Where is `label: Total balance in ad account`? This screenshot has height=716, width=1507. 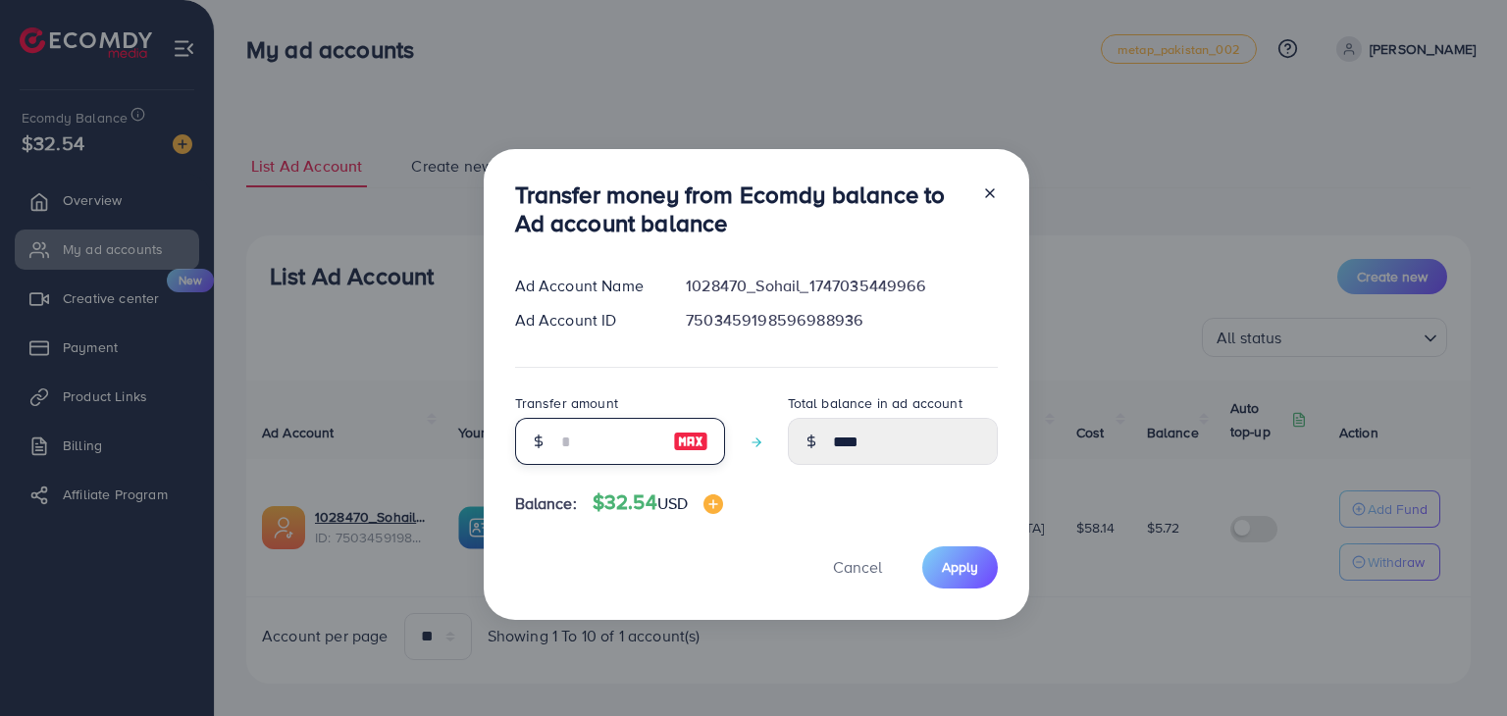
label: Total balance in ad account is located at coordinates (875, 403).